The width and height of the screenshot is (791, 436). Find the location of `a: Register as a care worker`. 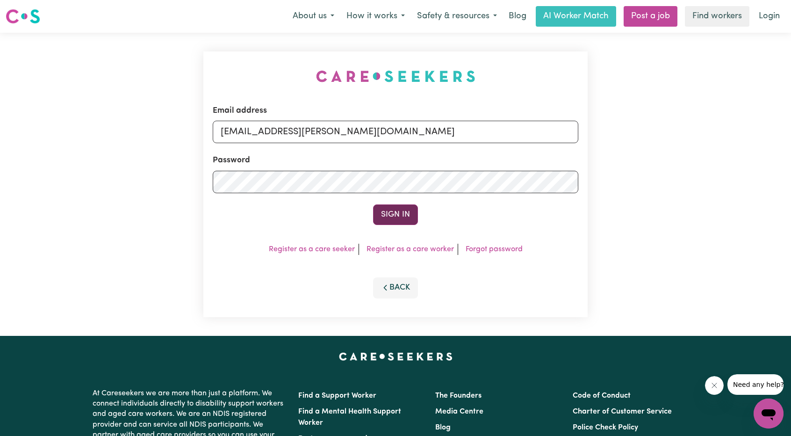

a: Register as a care worker is located at coordinates (410, 249).